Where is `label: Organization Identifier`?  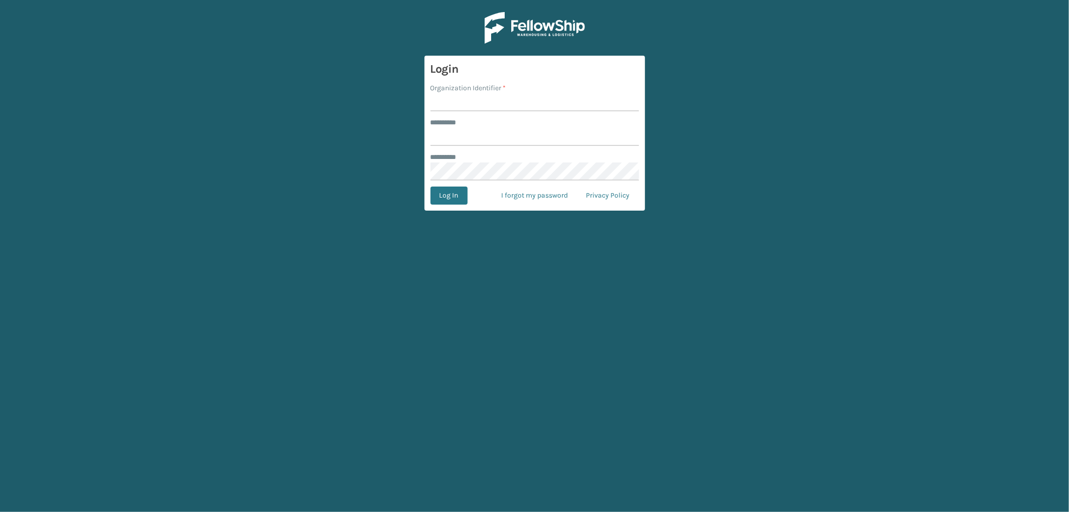
label: Organization Identifier is located at coordinates (468, 88).